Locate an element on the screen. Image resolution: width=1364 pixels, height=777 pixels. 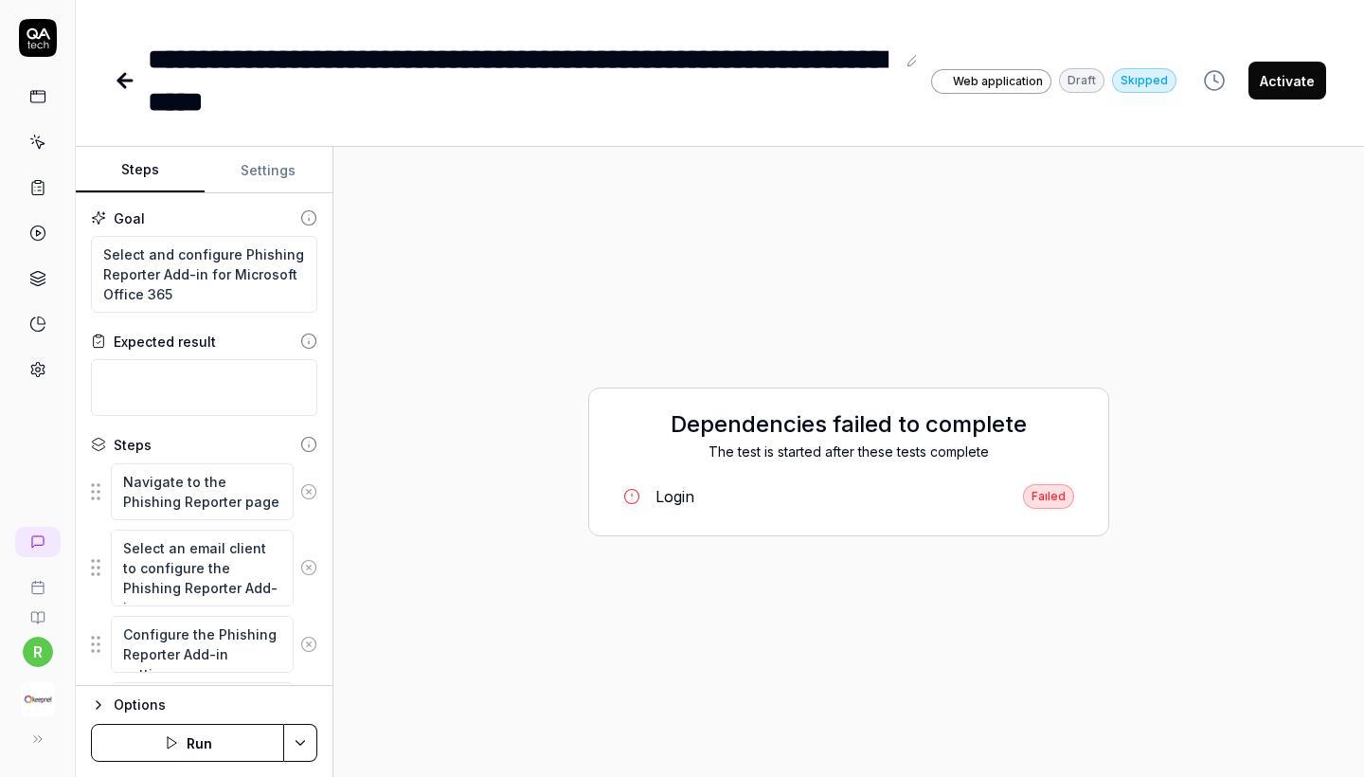
a: New conversation is located at coordinates (38, 542).